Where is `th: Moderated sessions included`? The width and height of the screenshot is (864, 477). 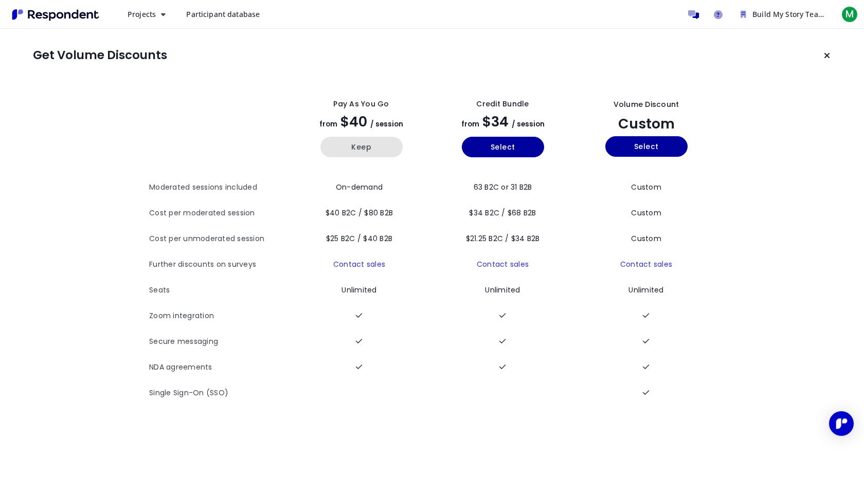 th: Moderated sessions included is located at coordinates (220, 188).